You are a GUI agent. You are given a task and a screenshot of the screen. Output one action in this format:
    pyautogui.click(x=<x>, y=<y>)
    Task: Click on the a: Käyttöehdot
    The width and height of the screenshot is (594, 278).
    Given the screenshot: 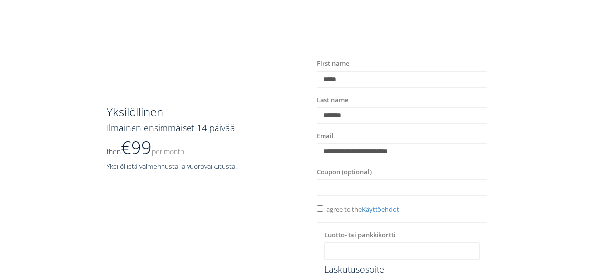 What is the action you would take?
    pyautogui.click(x=381, y=209)
    